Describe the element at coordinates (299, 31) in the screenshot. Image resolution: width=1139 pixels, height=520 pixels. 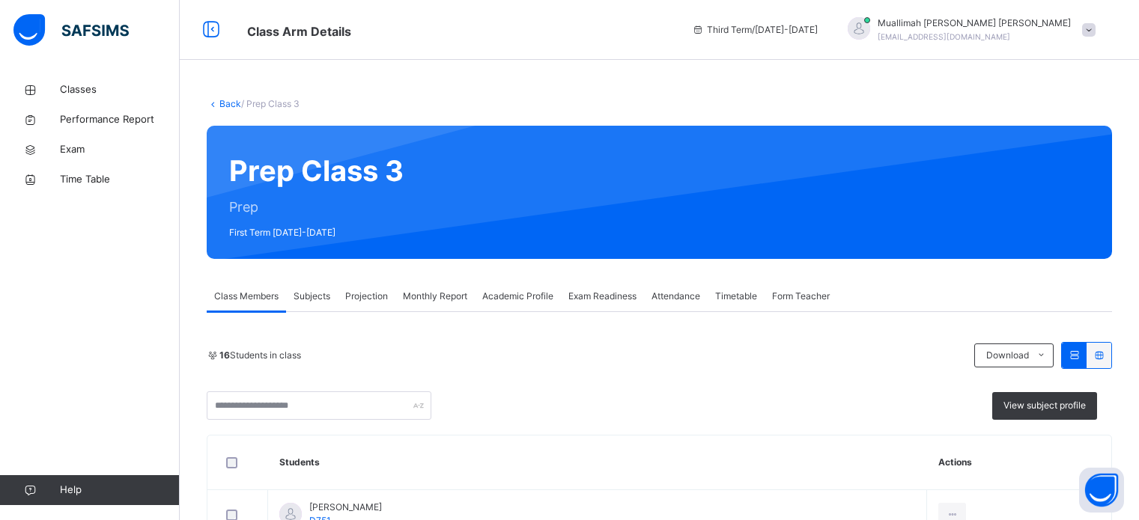
I see `span: Class Arm Details` at that location.